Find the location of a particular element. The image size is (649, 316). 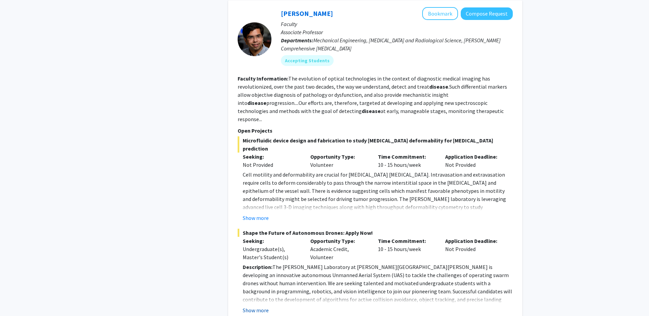

div: Volunteer is located at coordinates (339, 161).